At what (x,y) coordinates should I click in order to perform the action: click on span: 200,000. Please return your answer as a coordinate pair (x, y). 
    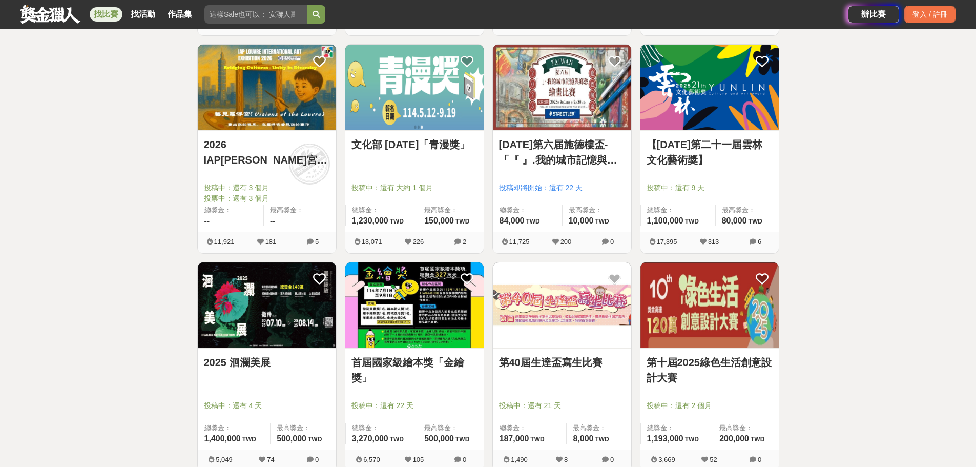
    Looking at the image, I should click on (734, 438).